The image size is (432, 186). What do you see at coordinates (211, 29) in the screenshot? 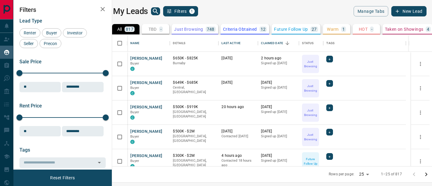
I see `p: 748` at bounding box center [211, 29].